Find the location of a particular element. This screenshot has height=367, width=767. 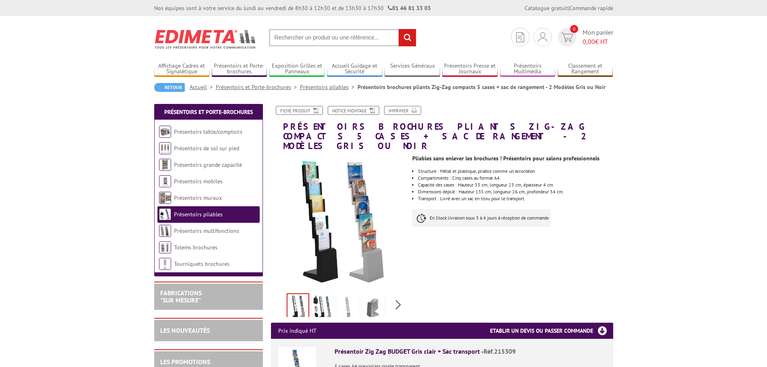

a: Présentoirs Multimédia is located at coordinates (528, 69).